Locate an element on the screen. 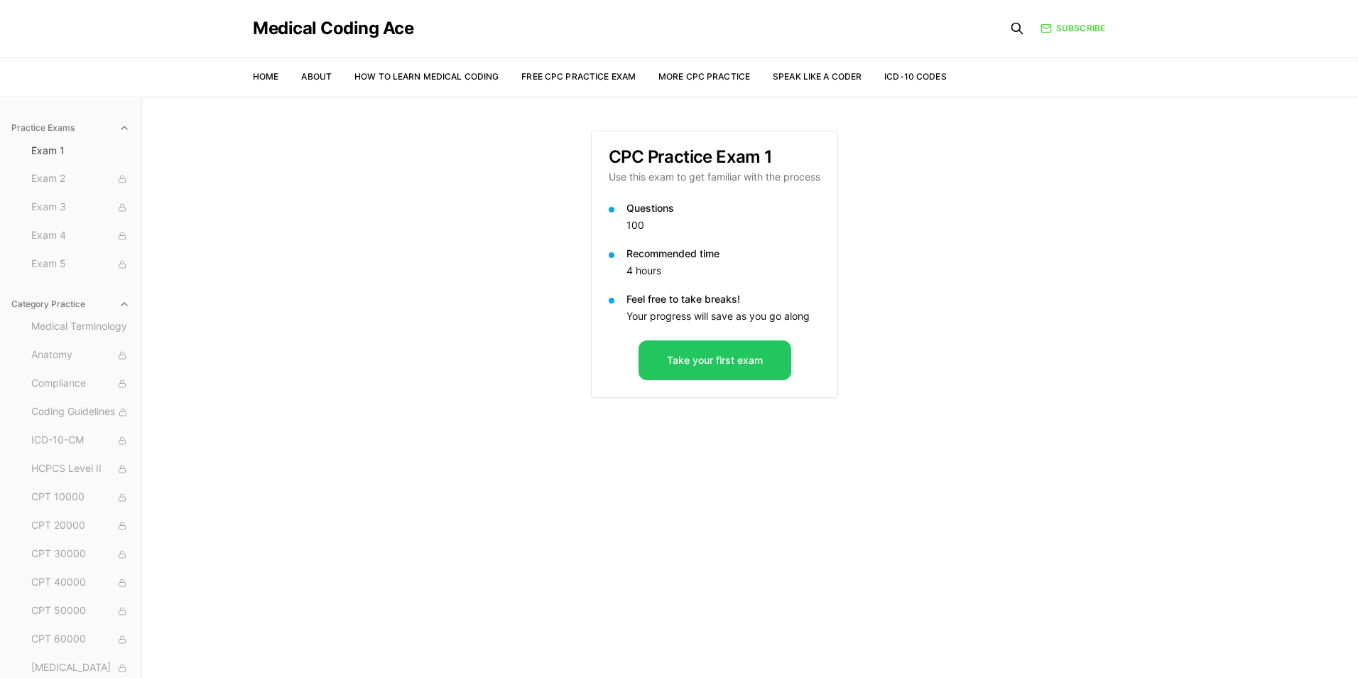  button: Exam 5 is located at coordinates (80, 264).